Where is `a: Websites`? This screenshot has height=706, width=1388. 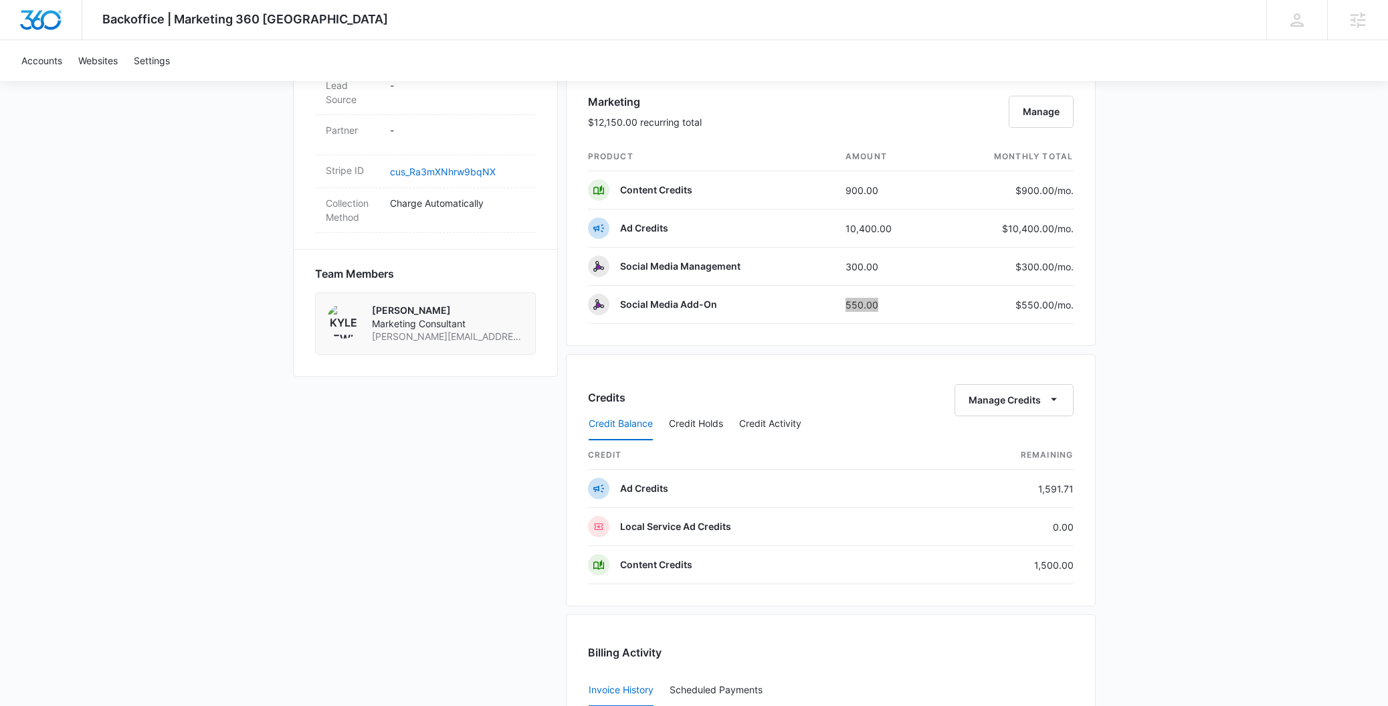
a: Websites is located at coordinates (98, 60).